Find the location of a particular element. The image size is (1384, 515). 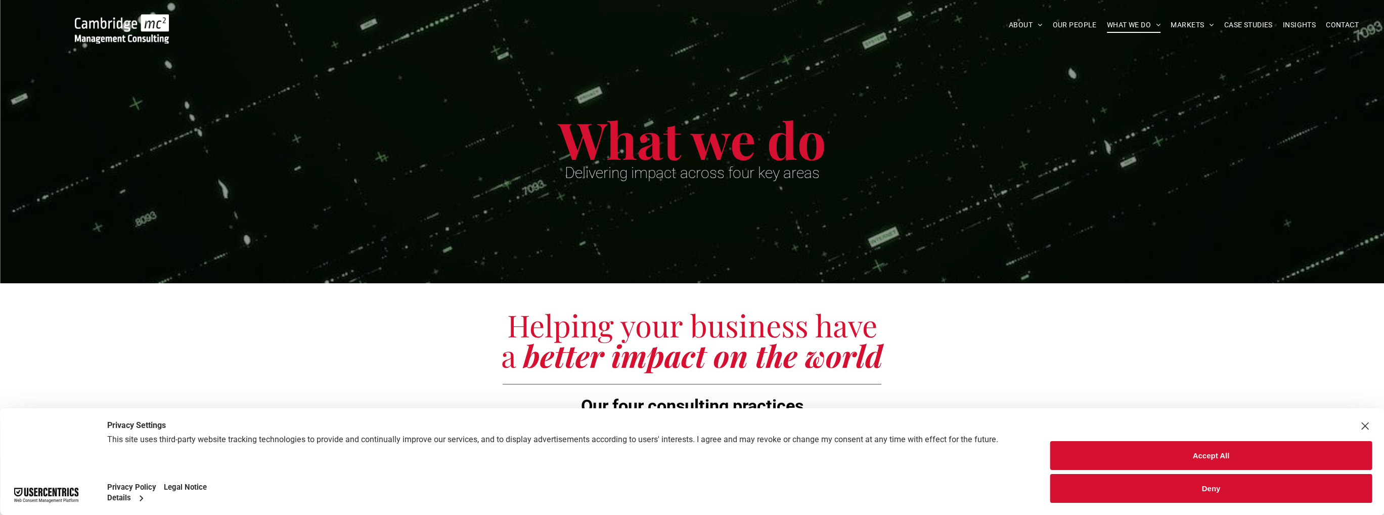

span: Our four consulting practices is located at coordinates (692, 405).